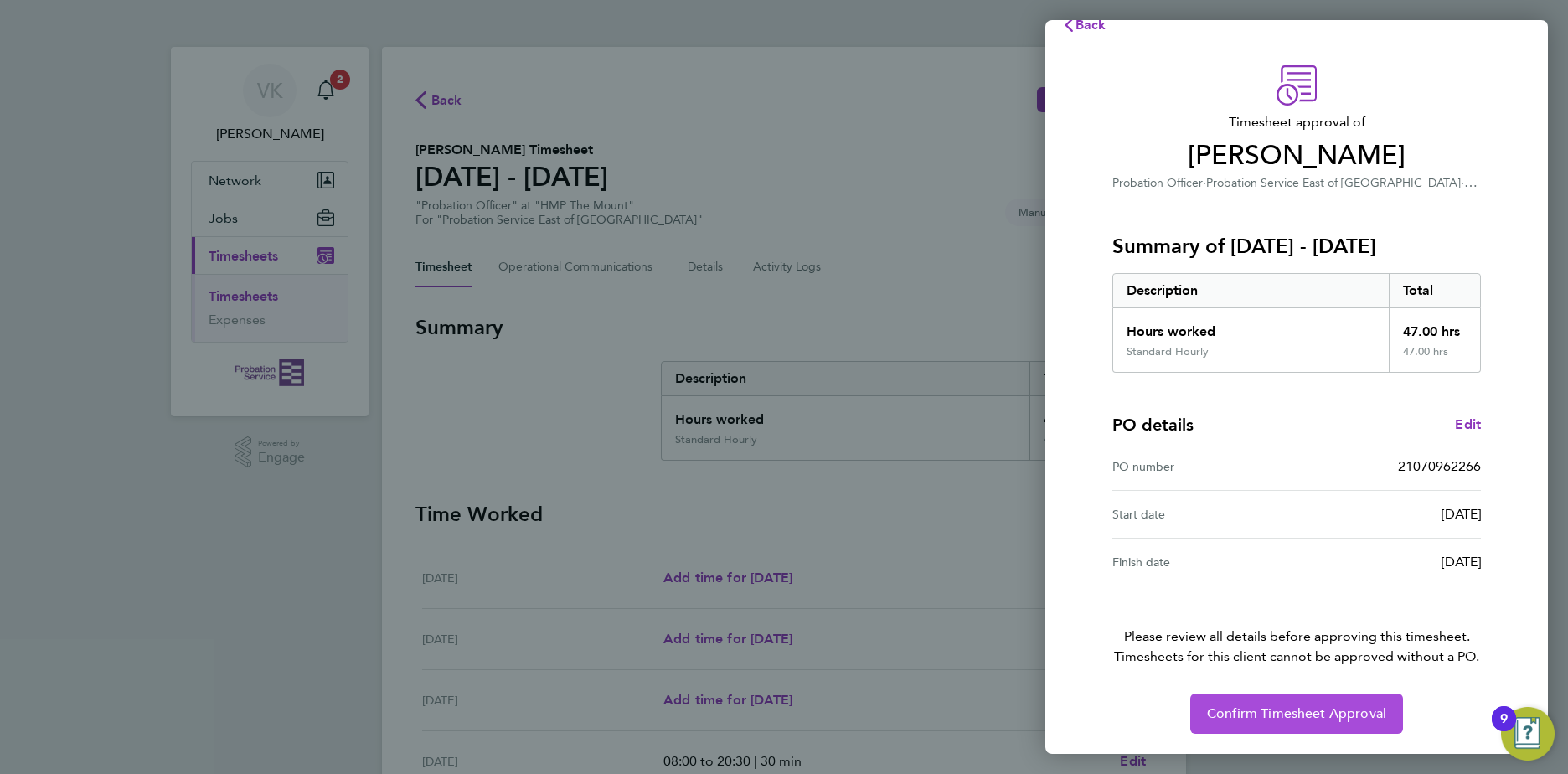  Describe the element at coordinates (1204, 562) in the screenshot. I see `div: Finish date` at that location.